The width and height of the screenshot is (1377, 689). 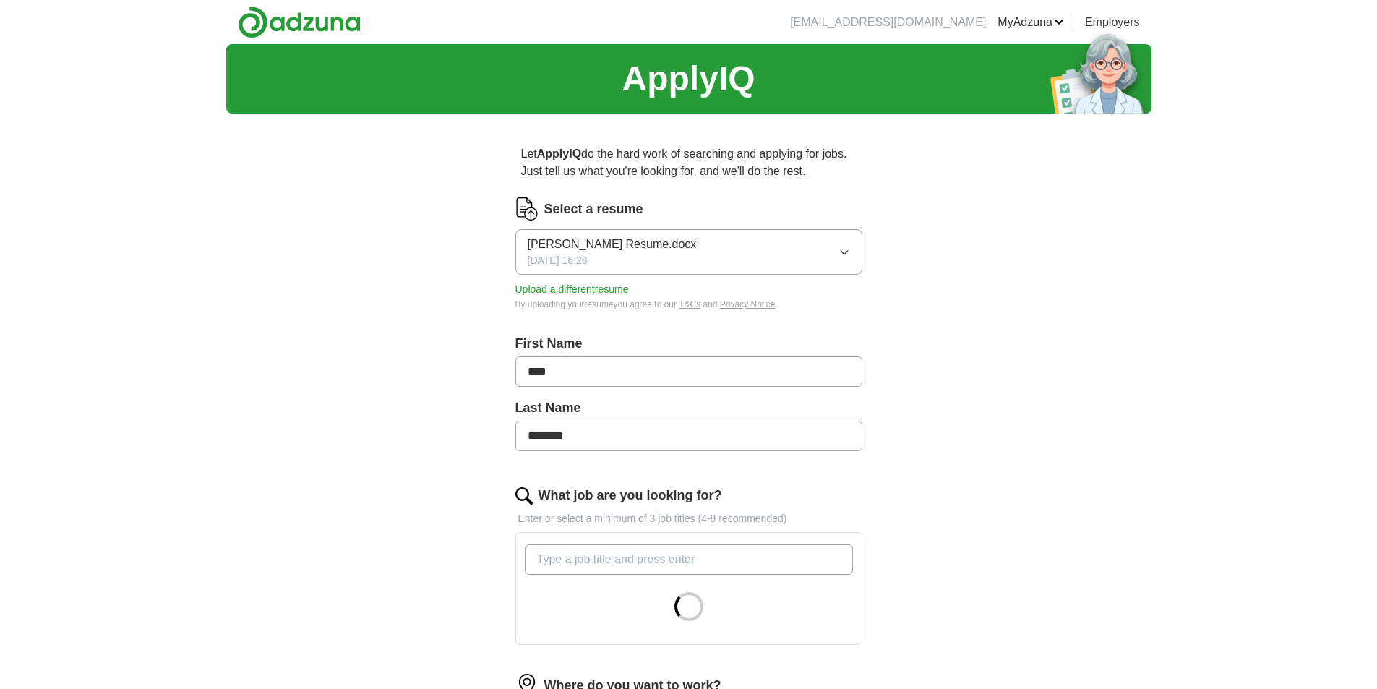 I want to click on label: Select a resume, so click(x=594, y=209).